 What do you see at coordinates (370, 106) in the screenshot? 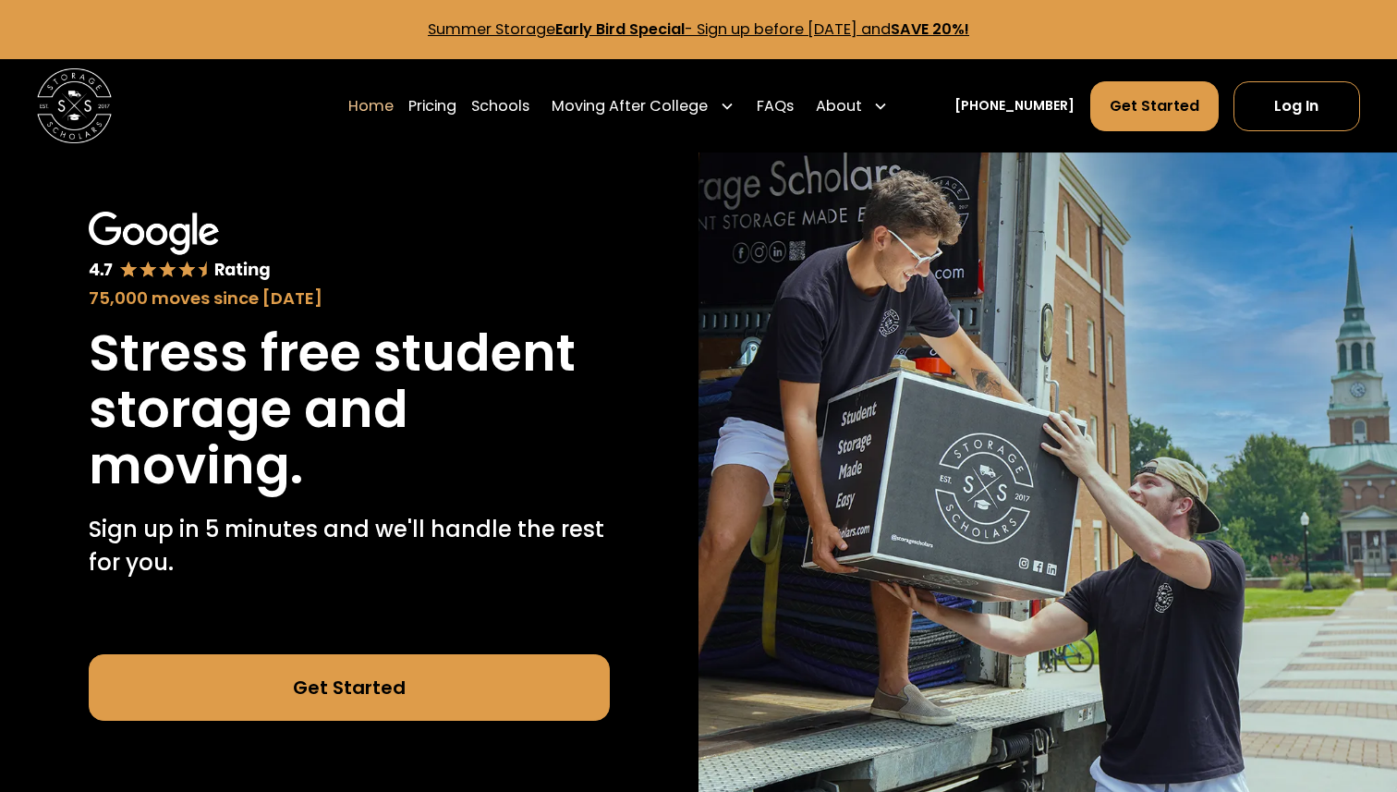
I see `a: Home` at bounding box center [370, 106].